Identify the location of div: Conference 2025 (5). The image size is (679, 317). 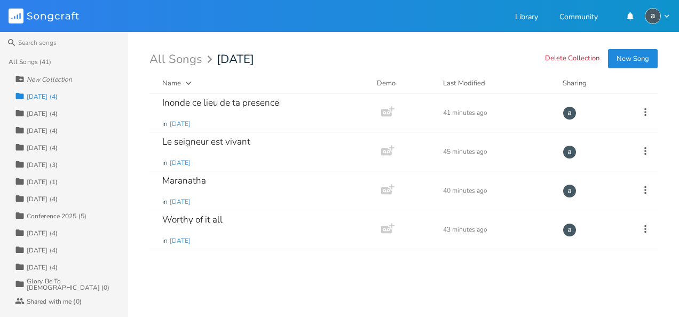
(57, 216).